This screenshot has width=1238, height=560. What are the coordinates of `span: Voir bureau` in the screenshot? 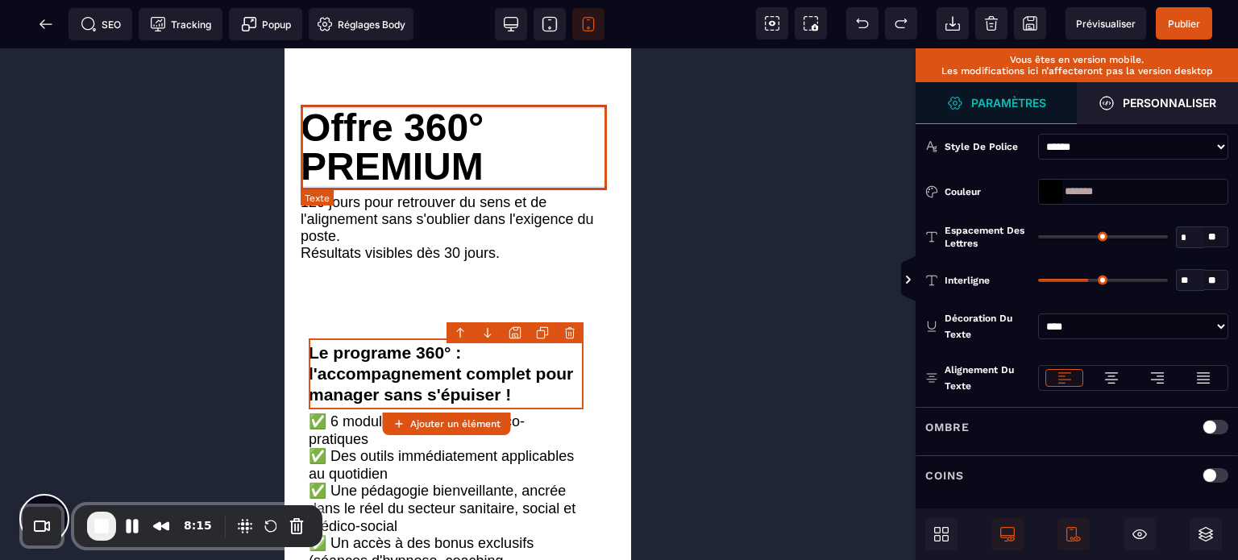 It's located at (511, 24).